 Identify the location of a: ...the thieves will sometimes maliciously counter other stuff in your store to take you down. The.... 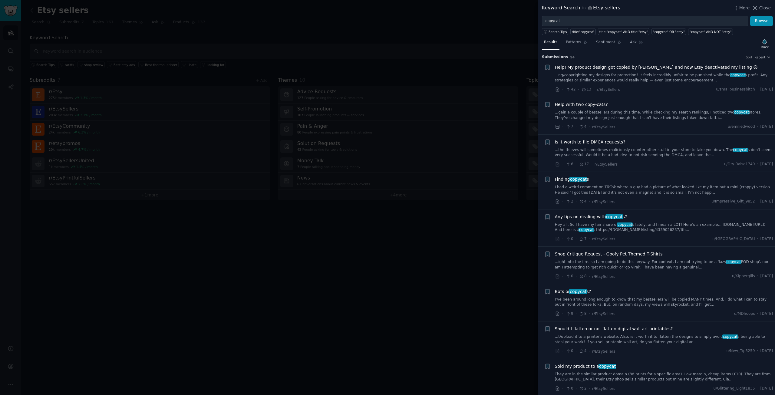
(664, 153).